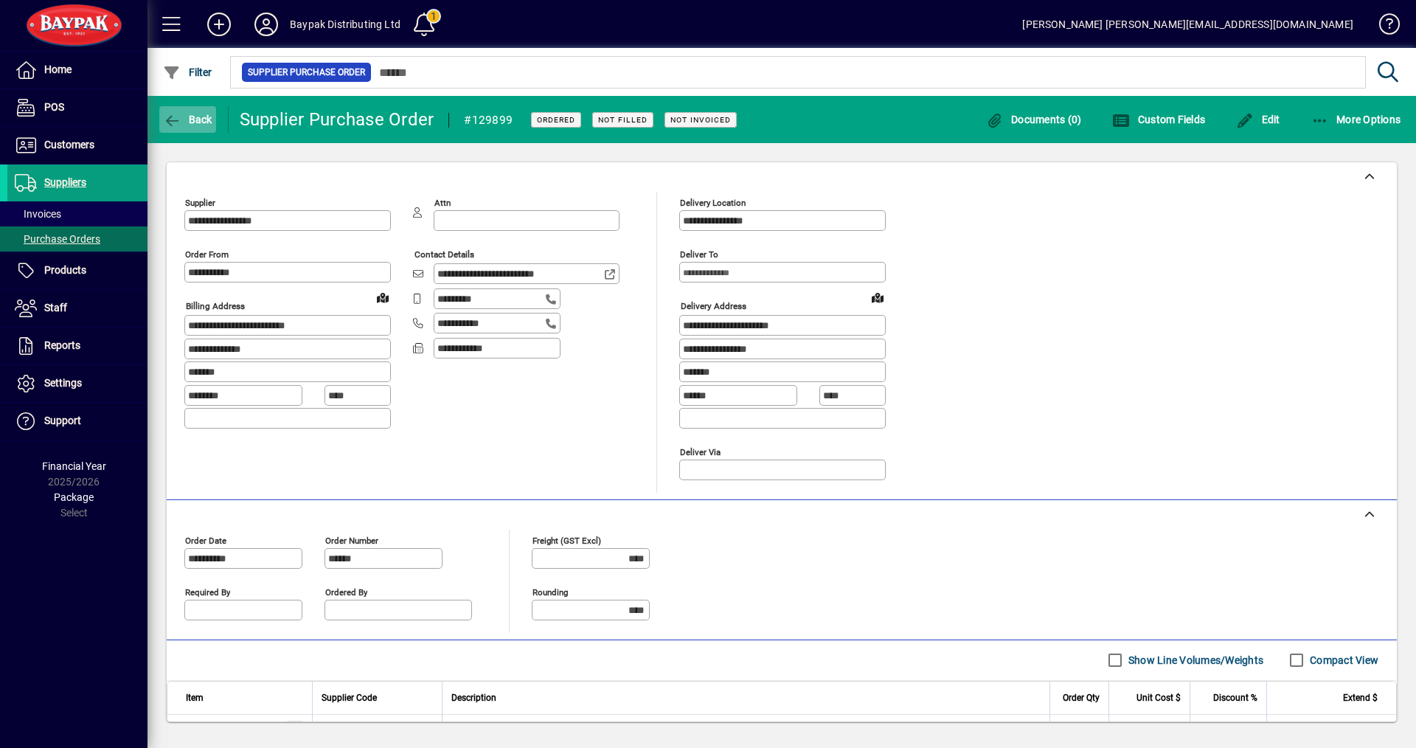 Image resolution: width=1416 pixels, height=748 pixels. Describe the element at coordinates (306, 72) in the screenshot. I see `span: Supplier Purchase Order` at that location.